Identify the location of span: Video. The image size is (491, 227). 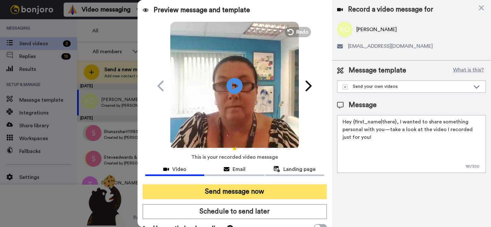
(179, 170).